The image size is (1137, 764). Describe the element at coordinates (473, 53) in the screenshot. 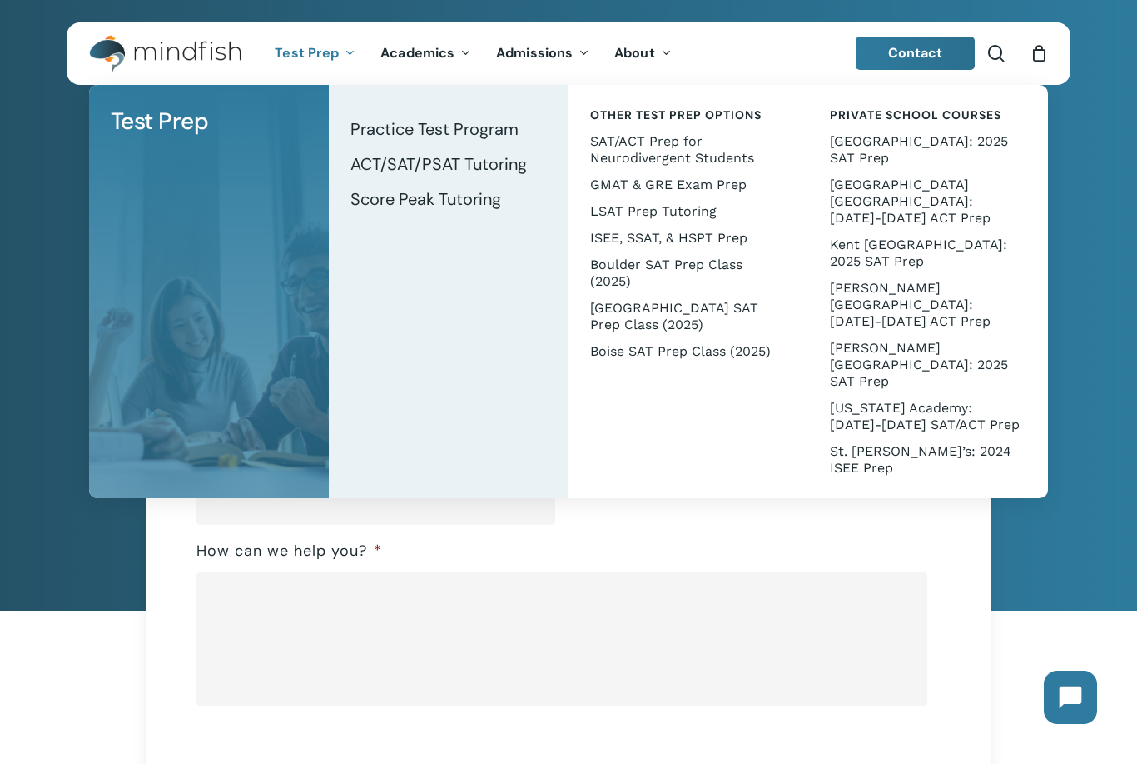

I see `nav: Main Menu` at that location.